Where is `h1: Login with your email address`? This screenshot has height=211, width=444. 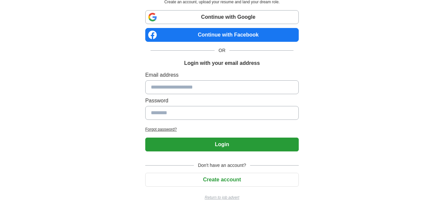
h1: Login with your email address is located at coordinates (222, 63).